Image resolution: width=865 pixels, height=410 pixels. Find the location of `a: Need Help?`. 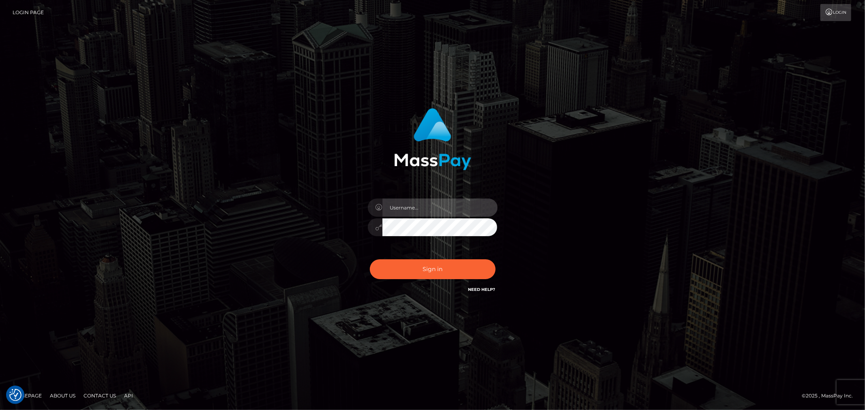

a: Need Help? is located at coordinates (482, 289).